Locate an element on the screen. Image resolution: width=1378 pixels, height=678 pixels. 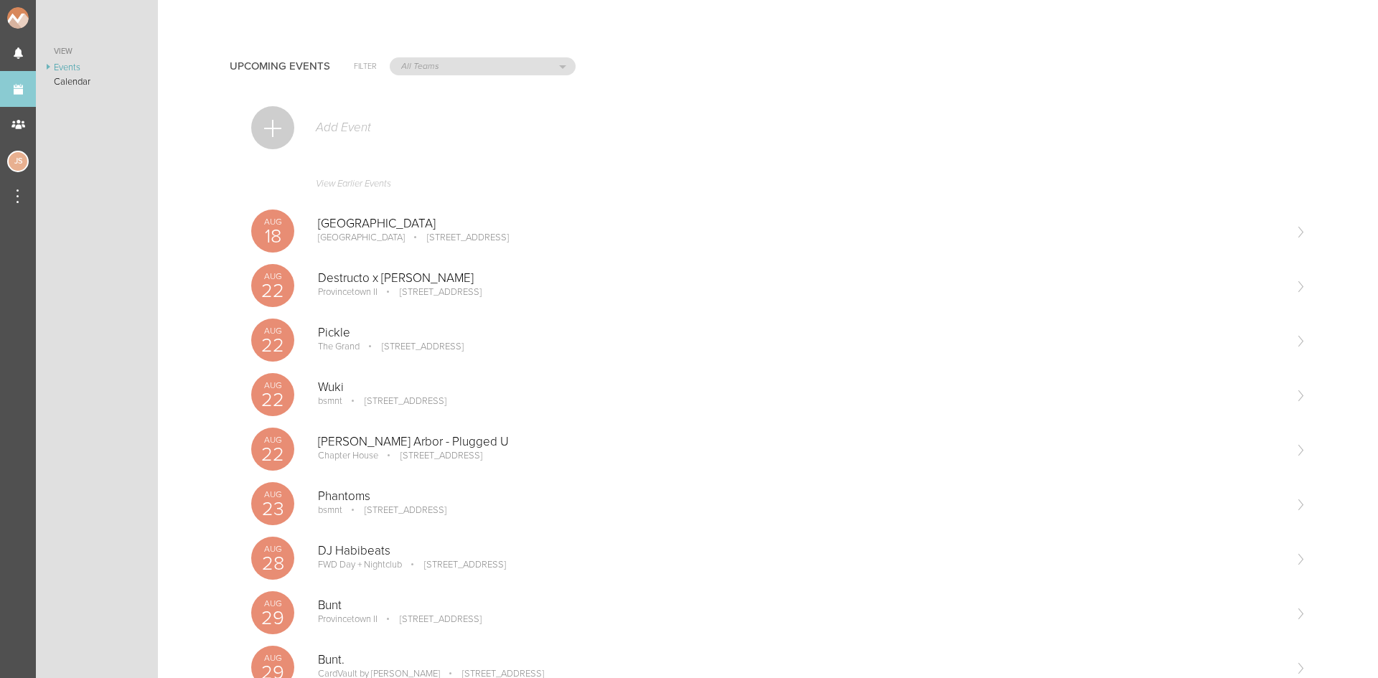
div: Jessica Smith is located at coordinates (18, 162).